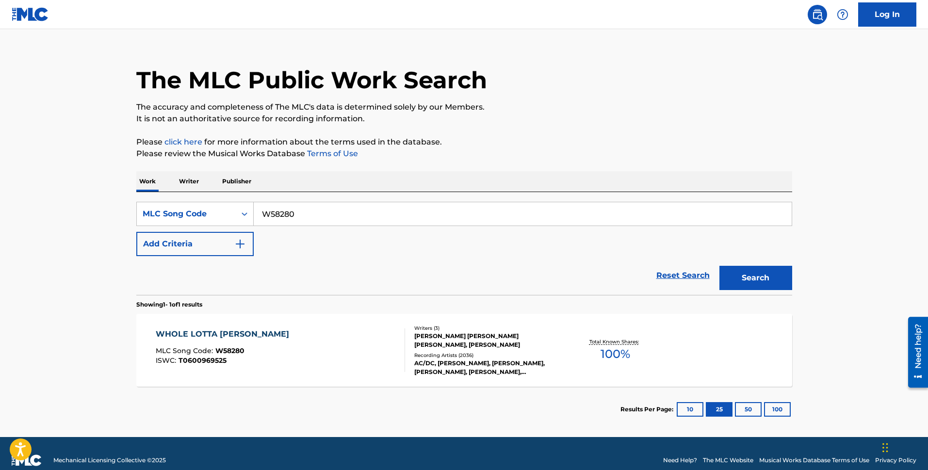  What do you see at coordinates (110, 460) in the screenshot?
I see `span: Mechanical Licensing Collective © 2025` at bounding box center [110, 460].